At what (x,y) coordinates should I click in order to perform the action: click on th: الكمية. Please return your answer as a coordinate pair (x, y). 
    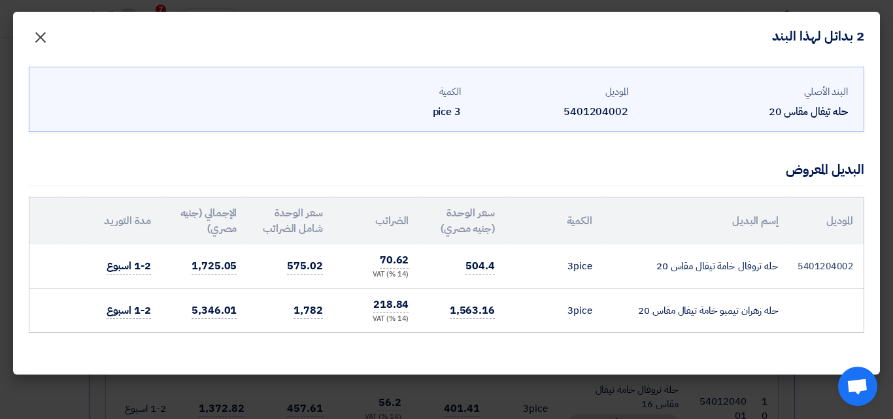
    Looking at the image, I should click on (554, 221).